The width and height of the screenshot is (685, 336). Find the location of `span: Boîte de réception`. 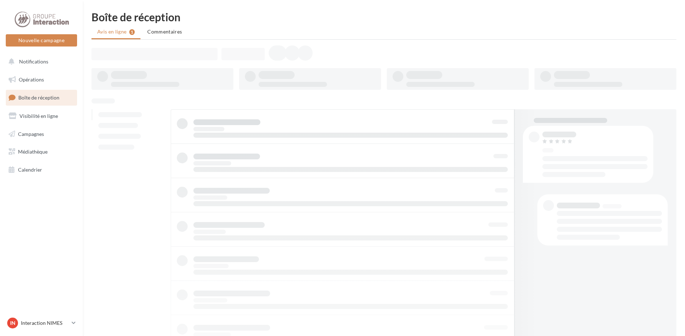

span: Boîte de réception is located at coordinates (39, 97).